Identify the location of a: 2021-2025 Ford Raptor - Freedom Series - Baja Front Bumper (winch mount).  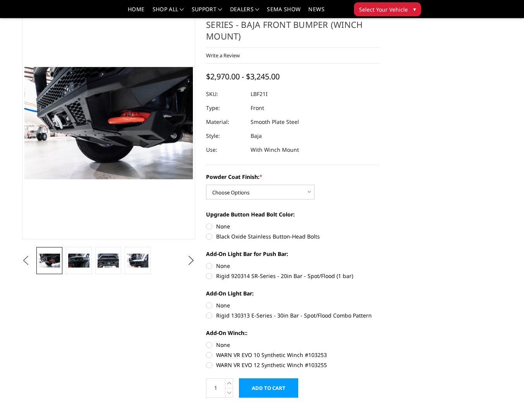
(109, 123).